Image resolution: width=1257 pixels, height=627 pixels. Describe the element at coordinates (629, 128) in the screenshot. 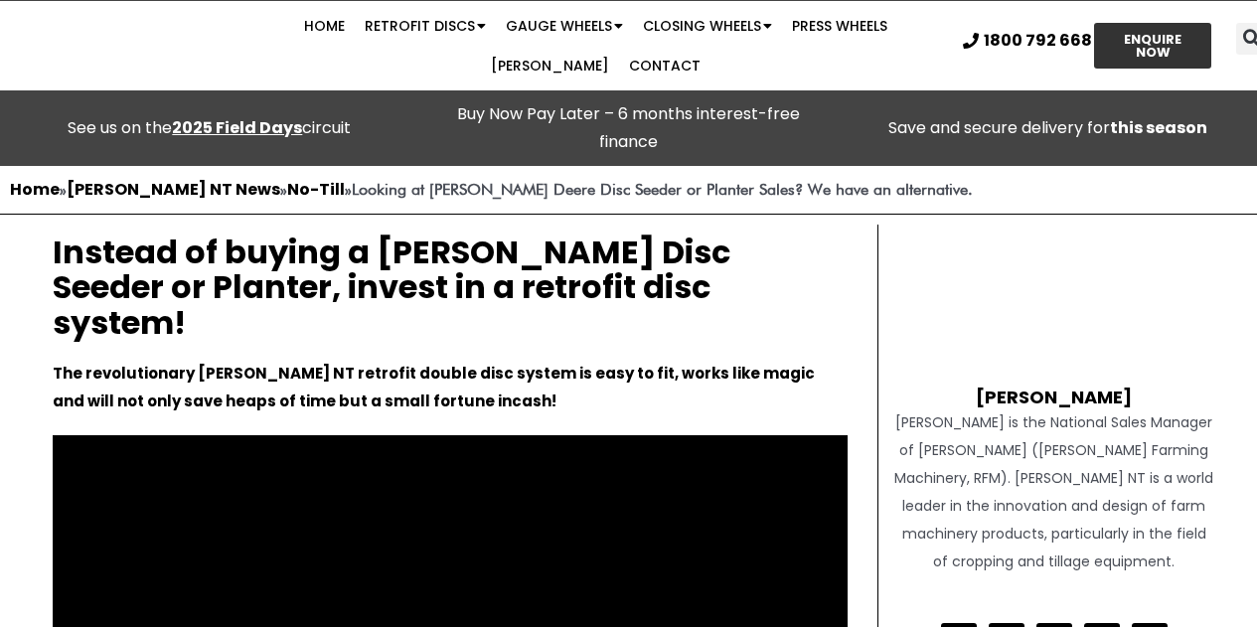

I see `p: Buy Now Pay Later – 6 months interest-free finance` at that location.